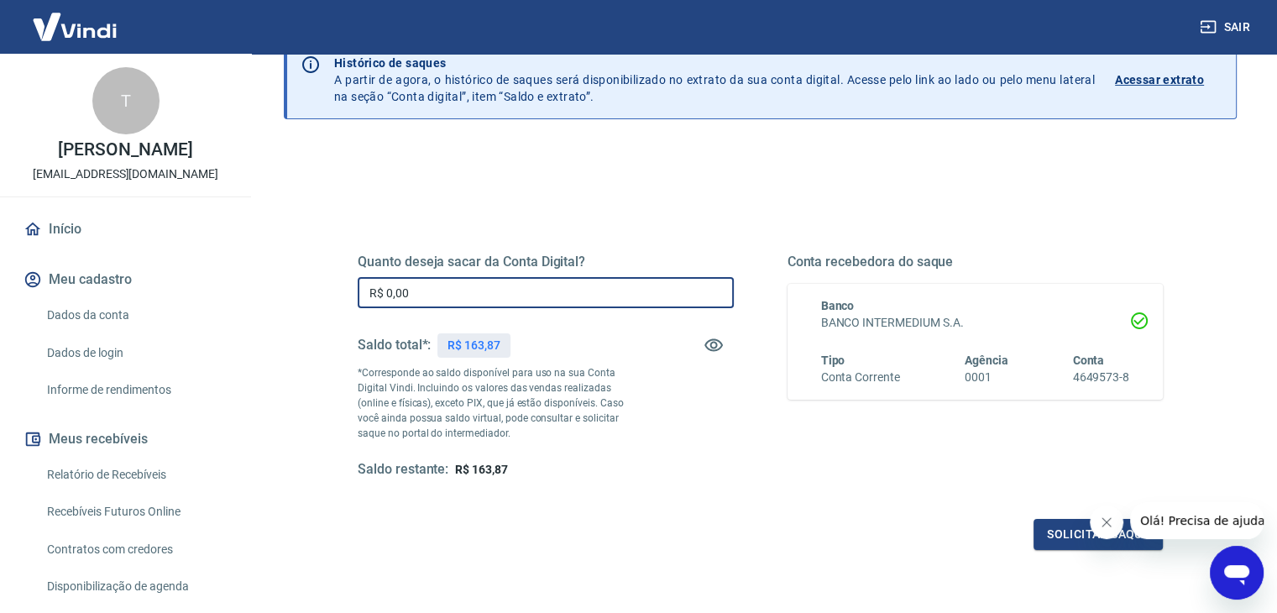  I want to click on p: *Corresponde ao saldo disponível para uso na sua Conta Digital Vindi. Incluindo os valores das ve..., so click(499, 403).